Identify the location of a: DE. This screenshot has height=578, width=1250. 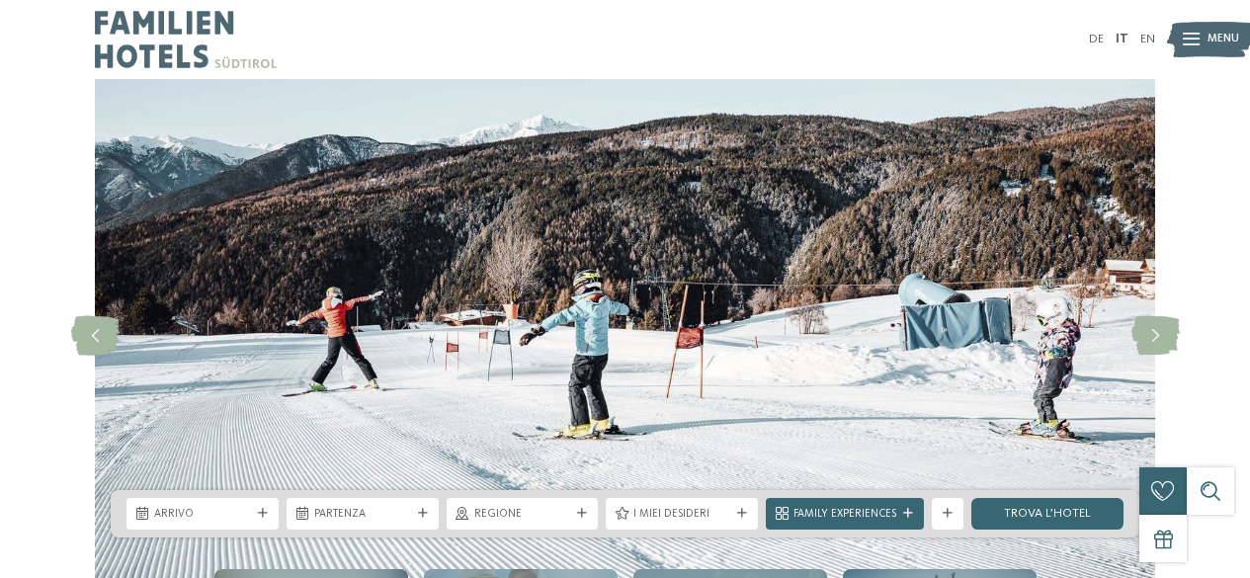
(1096, 39).